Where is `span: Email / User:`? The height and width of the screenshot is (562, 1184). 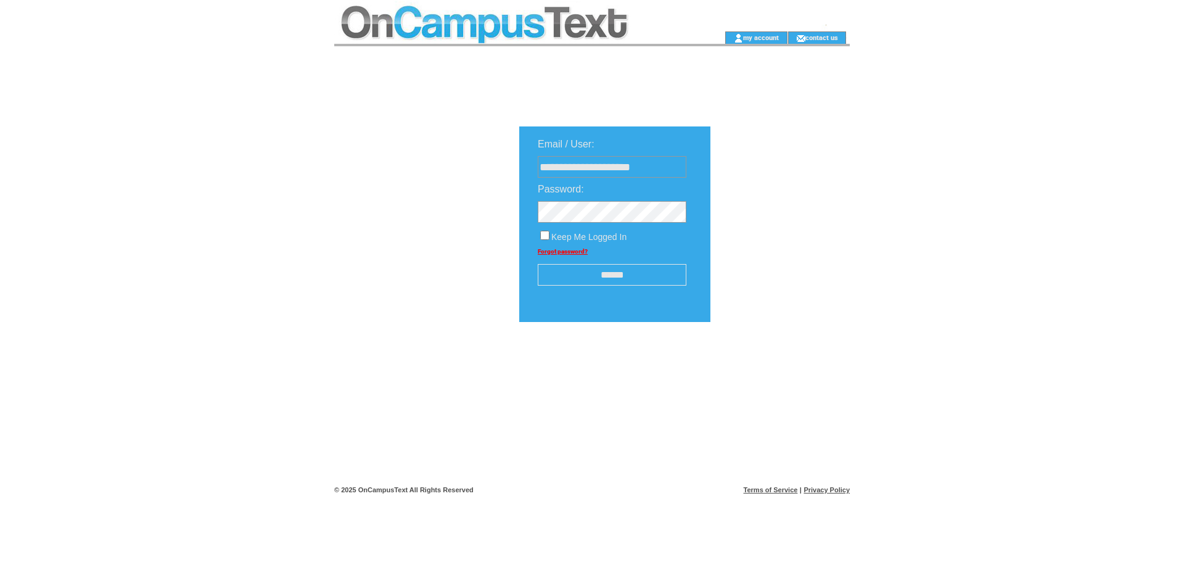 span: Email / User: is located at coordinates (566, 144).